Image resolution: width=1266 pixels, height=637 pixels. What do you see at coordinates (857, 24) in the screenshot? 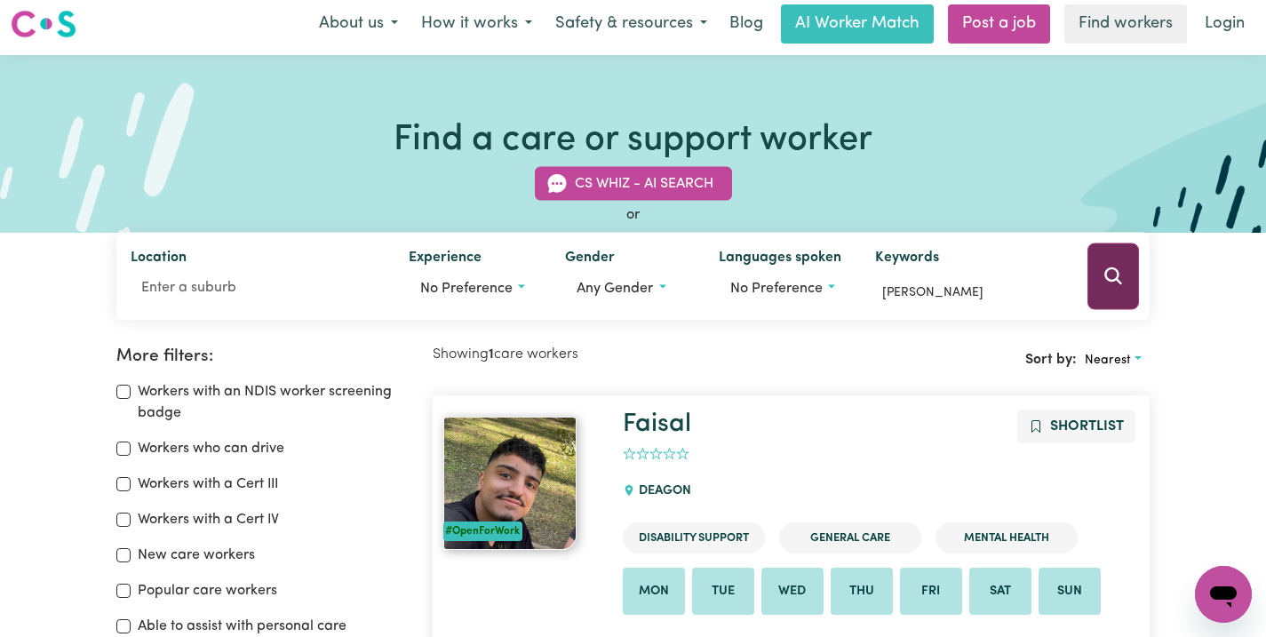
I see `a: AI Worker Match` at bounding box center [857, 24].